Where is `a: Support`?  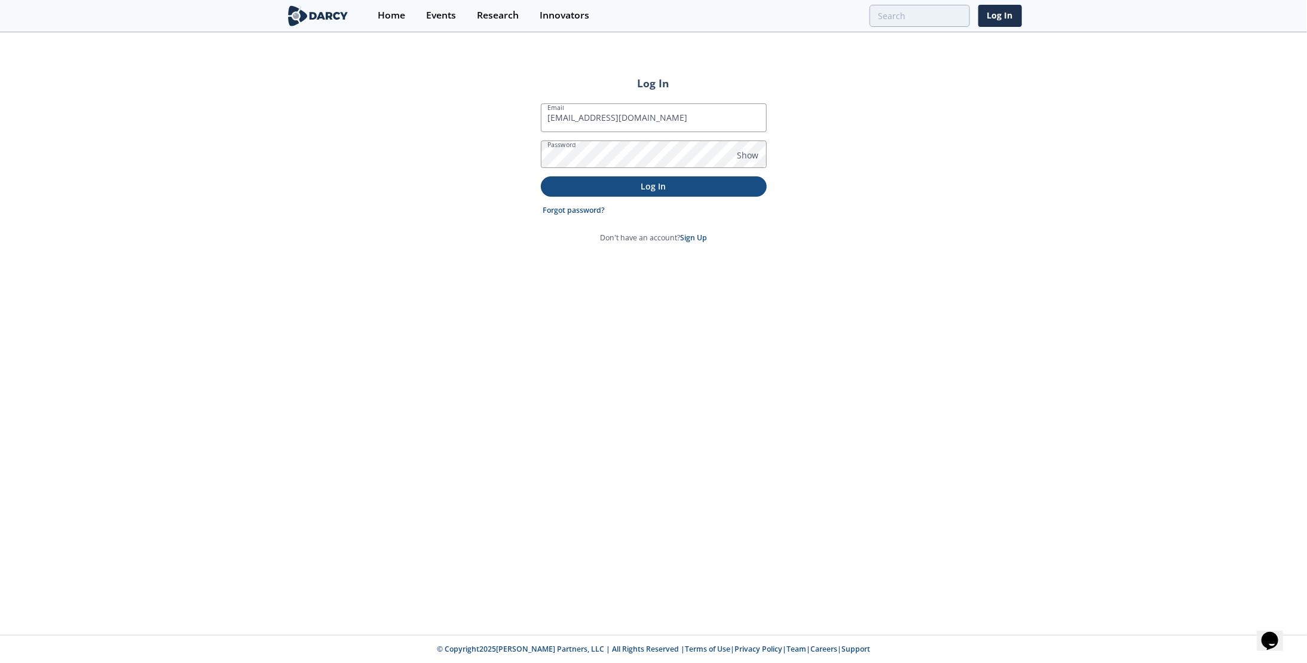 a: Support is located at coordinates (856, 648).